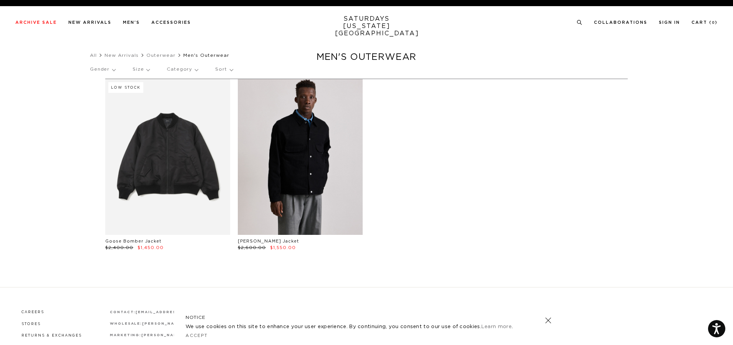 Image resolution: width=733 pixels, height=345 pixels. Describe the element at coordinates (151, 248) in the screenshot. I see `span: $1,450.00` at that location.